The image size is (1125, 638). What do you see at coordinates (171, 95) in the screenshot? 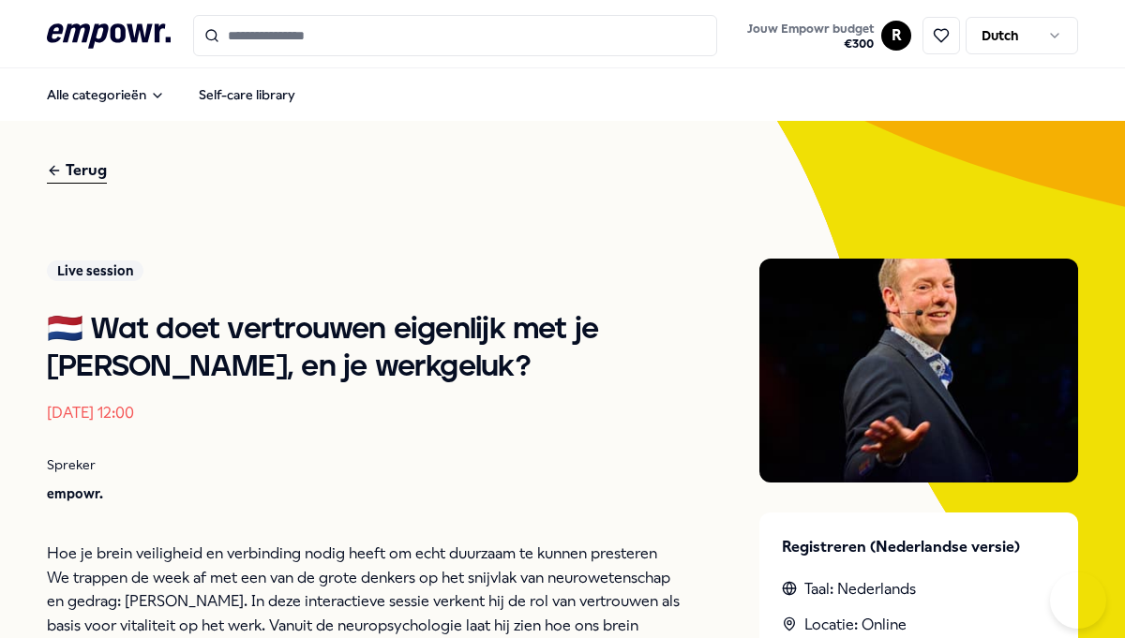
I see `nav: Main` at bounding box center [171, 95].